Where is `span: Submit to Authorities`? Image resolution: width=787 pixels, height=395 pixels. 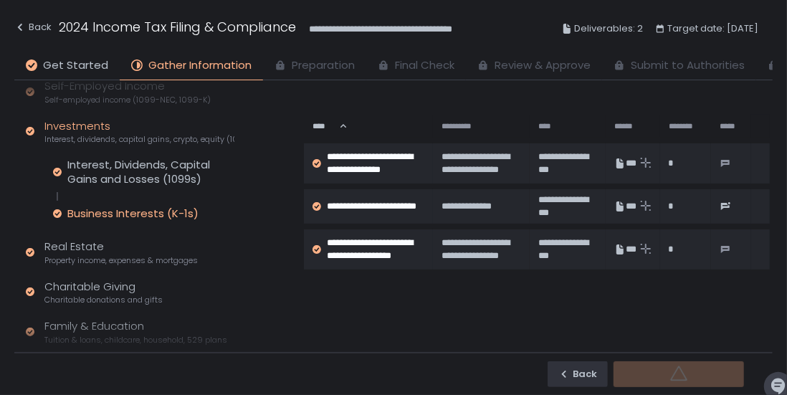
span: Submit to Authorities is located at coordinates (688, 65).